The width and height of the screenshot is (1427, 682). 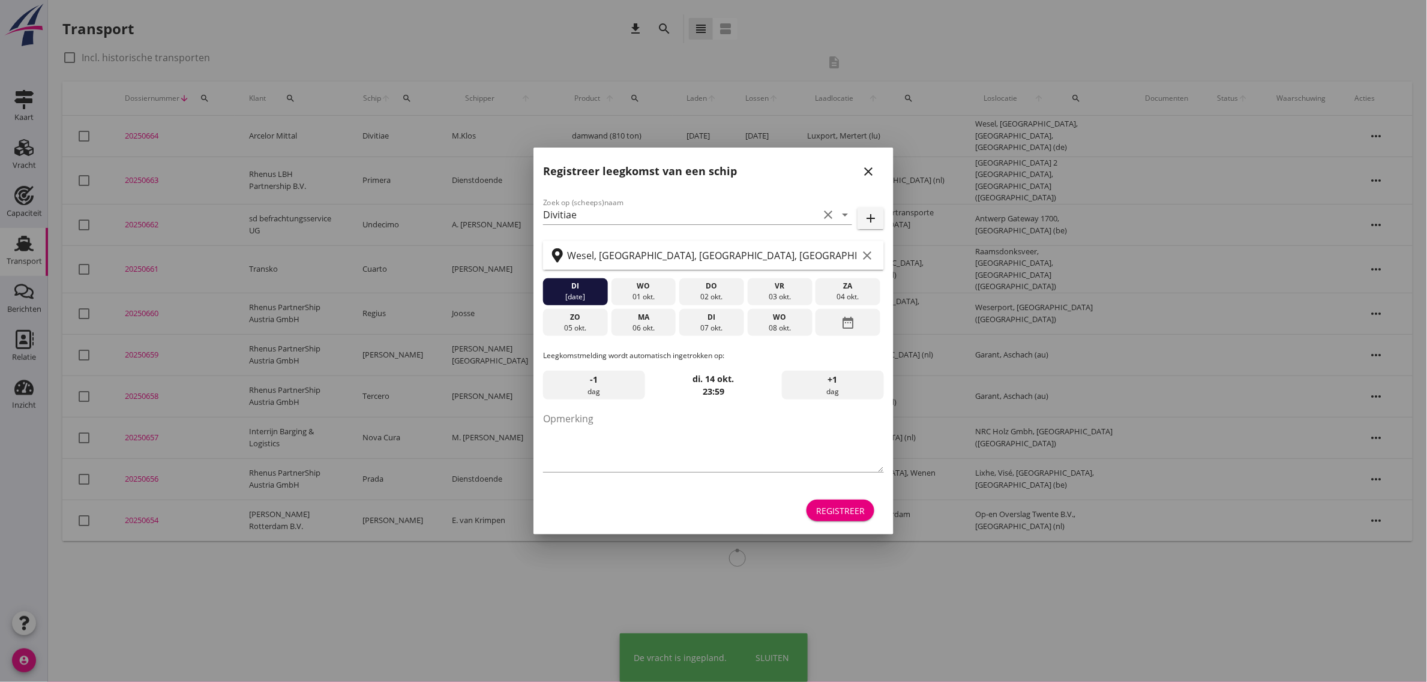 What do you see at coordinates (713, 440) in the screenshot?
I see `textarea: Opmerking` at bounding box center [713, 440].